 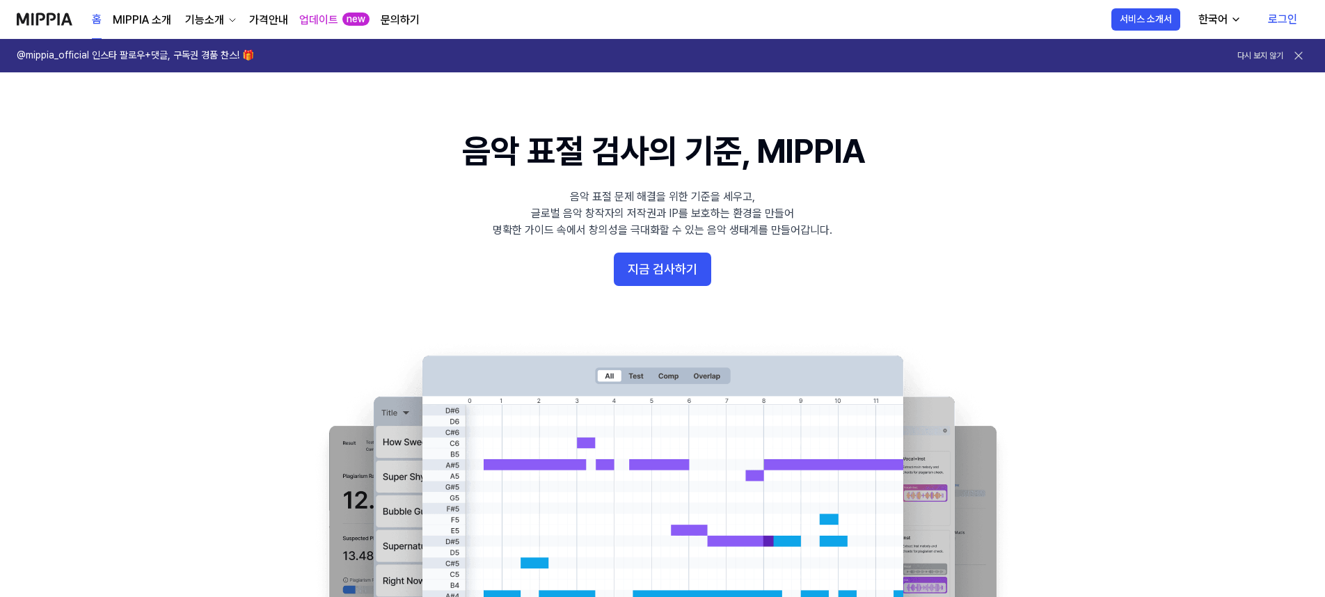 What do you see at coordinates (319, 20) in the screenshot?
I see `a: 업데이트` at bounding box center [319, 20].